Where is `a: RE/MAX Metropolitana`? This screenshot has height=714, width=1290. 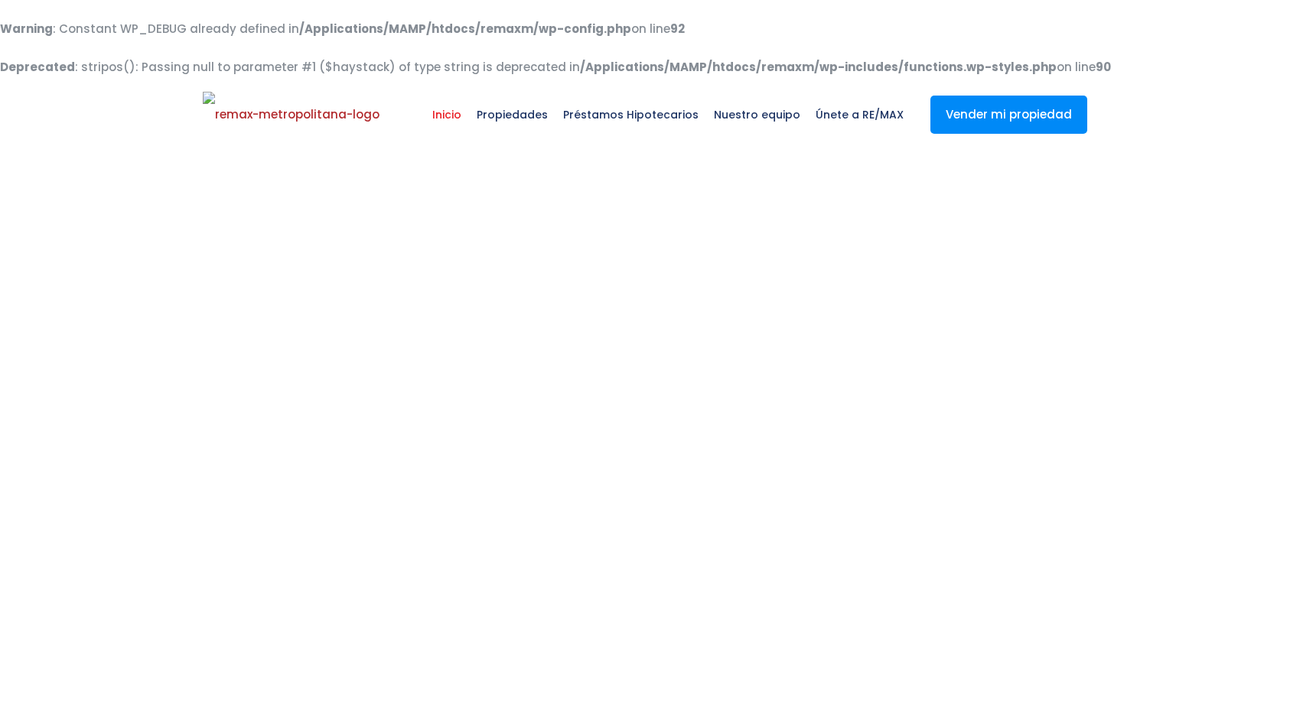
a: RE/MAX Metropolitana is located at coordinates (291, 115).